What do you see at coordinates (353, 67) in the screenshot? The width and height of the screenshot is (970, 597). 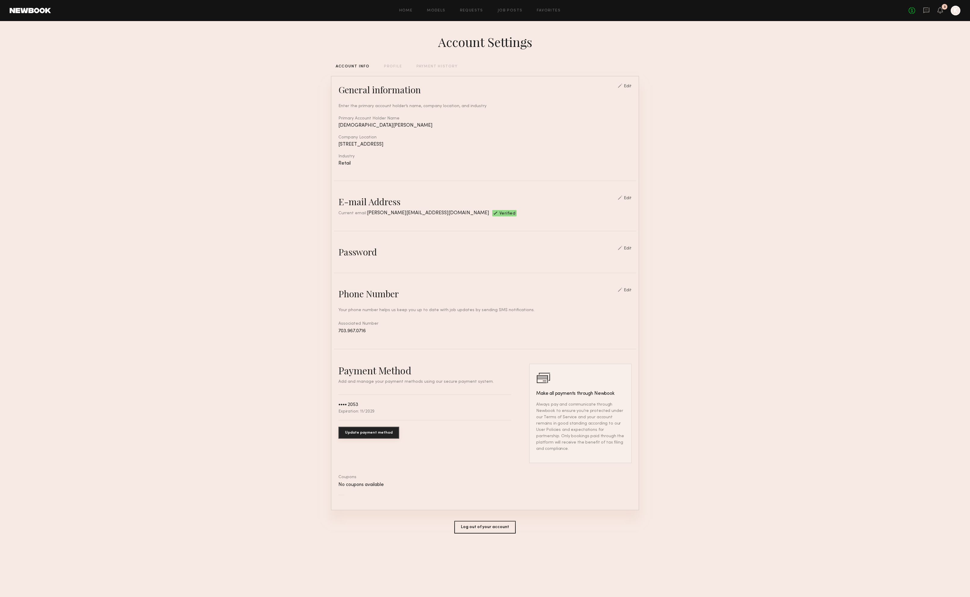 I see `div: ACCOUNT INFO` at bounding box center [353, 67].